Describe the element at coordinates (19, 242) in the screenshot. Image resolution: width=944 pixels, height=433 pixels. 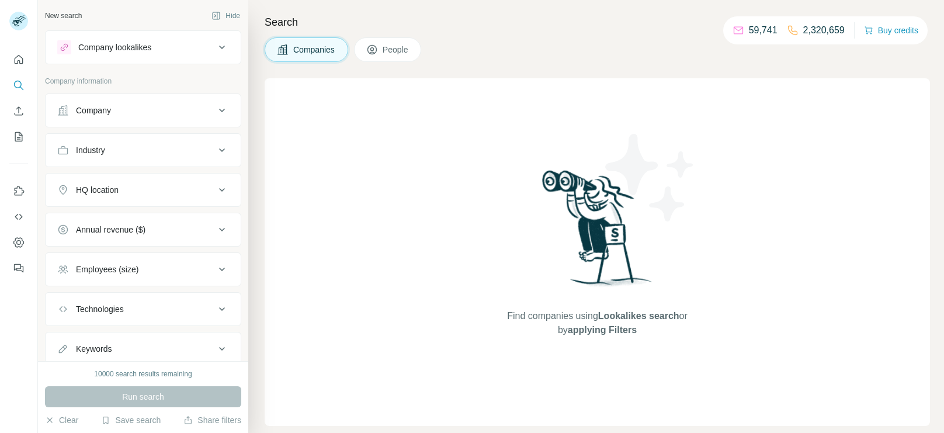
I see `button: Dashboard` at that location.